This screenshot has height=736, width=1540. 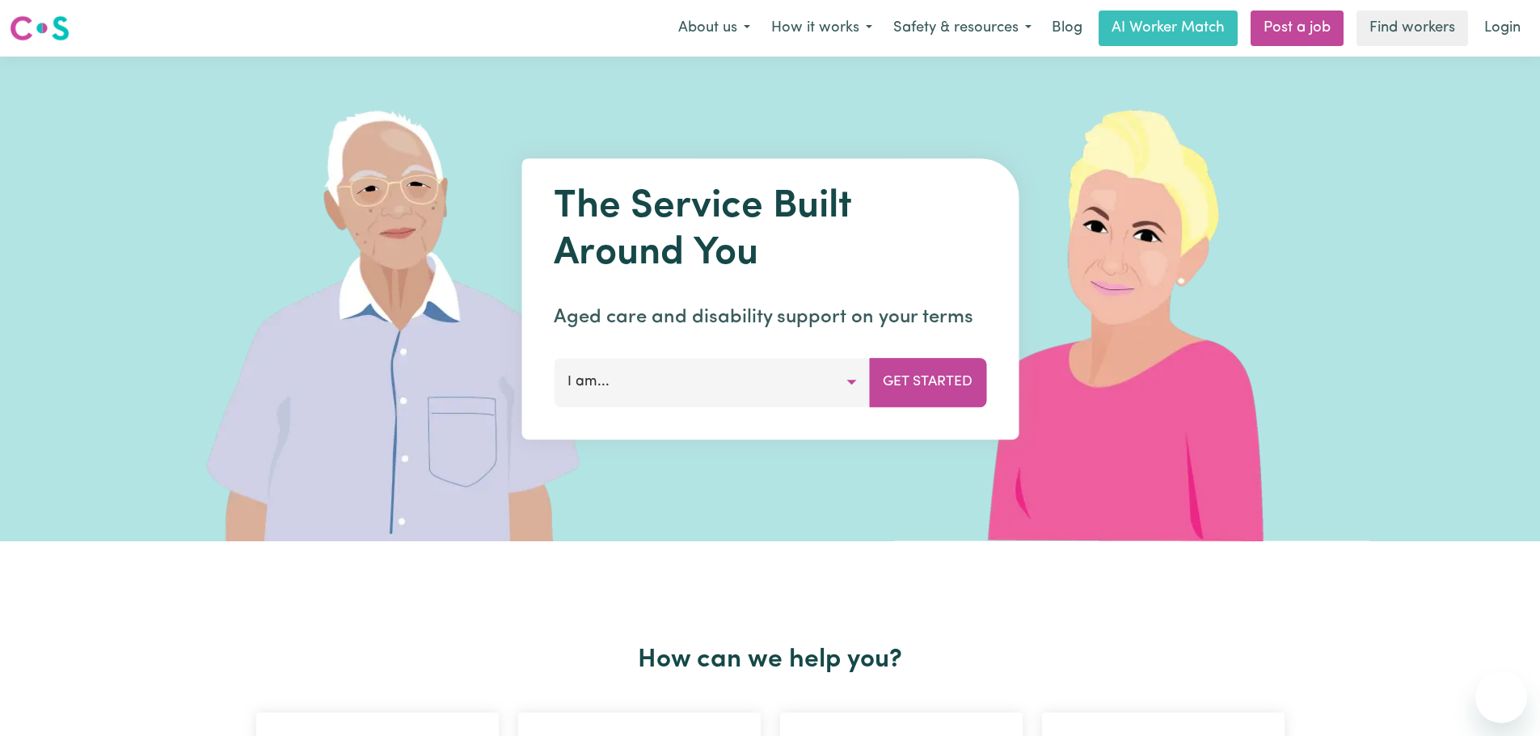 I want to click on img: Careseekers logo, so click(x=40, y=28).